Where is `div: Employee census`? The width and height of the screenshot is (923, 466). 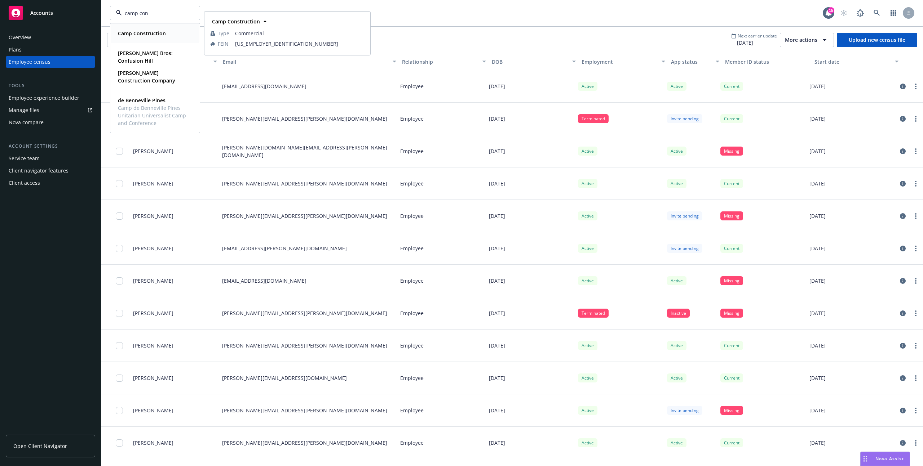
div: Employee census is located at coordinates (30, 62).